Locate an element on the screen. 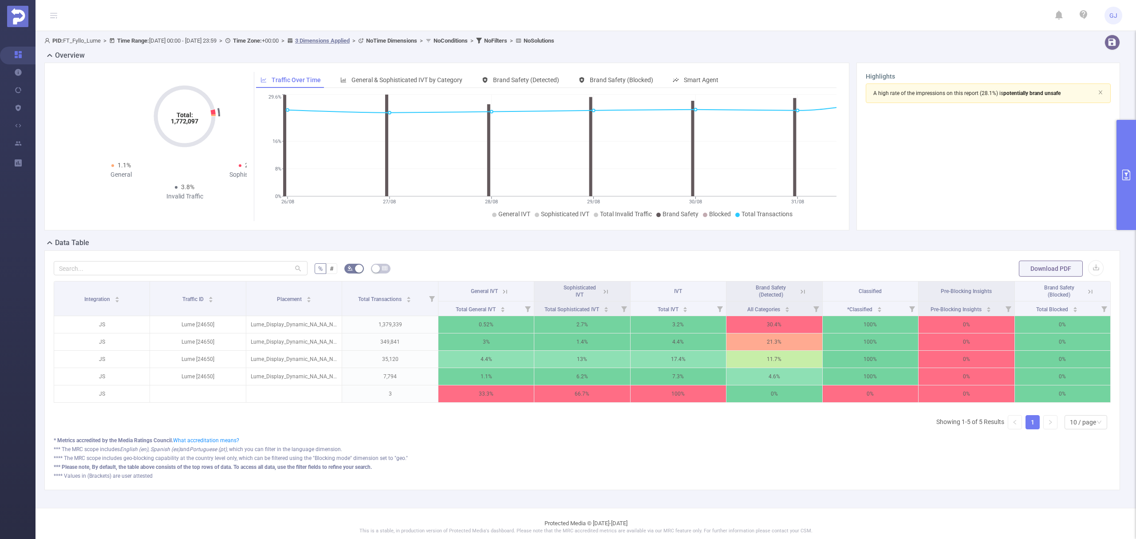 Image resolution: width=1136 pixels, height=539 pixels. b: No Filters is located at coordinates (496, 40).